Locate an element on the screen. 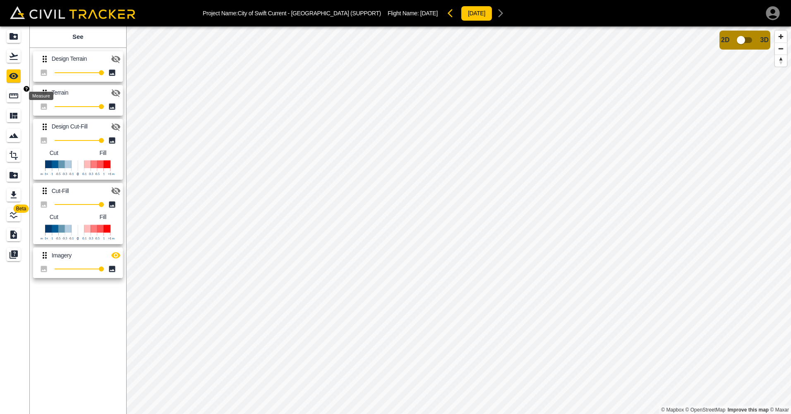 The height and width of the screenshot is (414, 791). canvas: Map is located at coordinates (458, 220).